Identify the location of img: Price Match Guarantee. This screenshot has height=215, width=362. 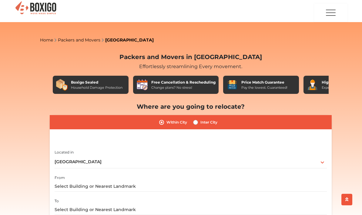
(232, 85).